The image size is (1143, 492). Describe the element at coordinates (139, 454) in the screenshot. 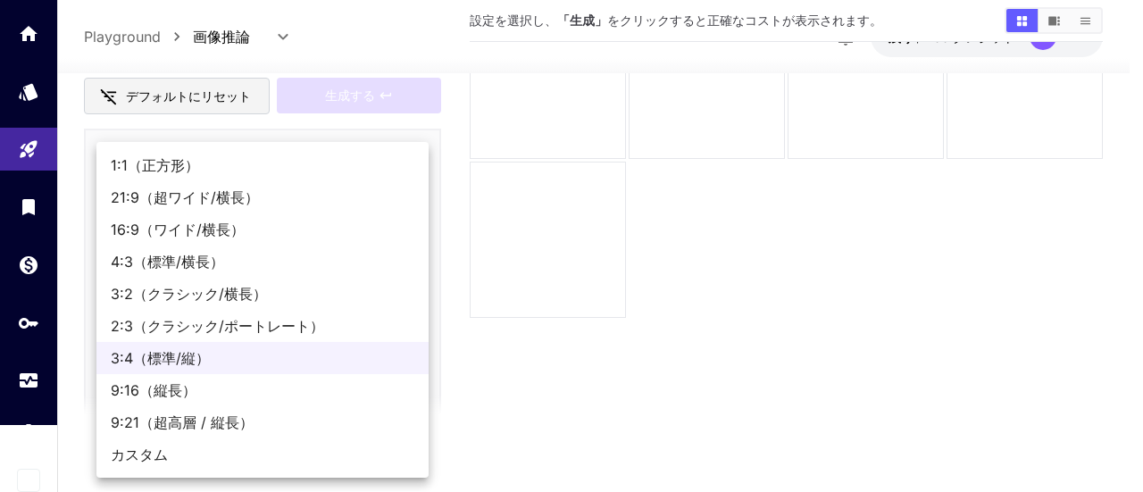

I see `font: カスタム` at that location.